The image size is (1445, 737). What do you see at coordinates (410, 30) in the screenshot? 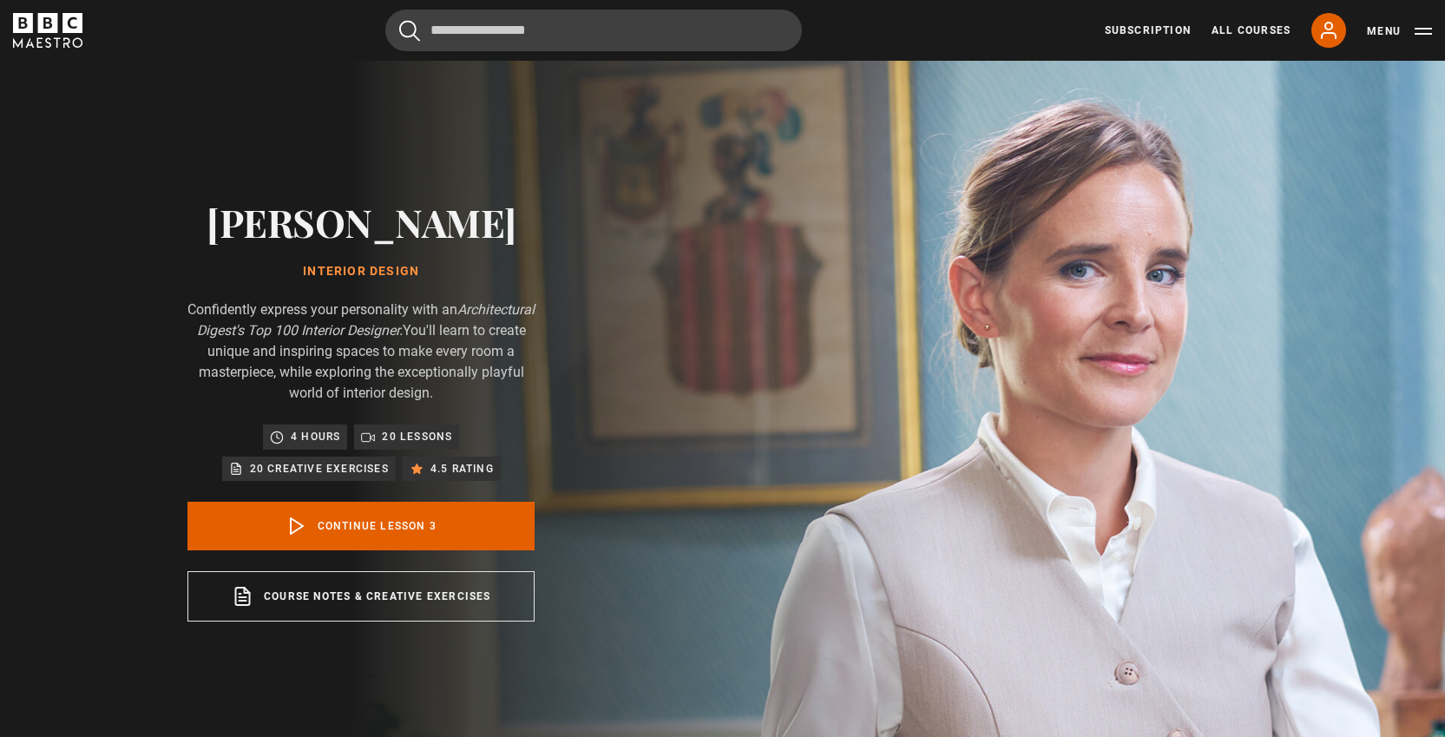
I see `button: Submit the search query` at bounding box center [410, 30].